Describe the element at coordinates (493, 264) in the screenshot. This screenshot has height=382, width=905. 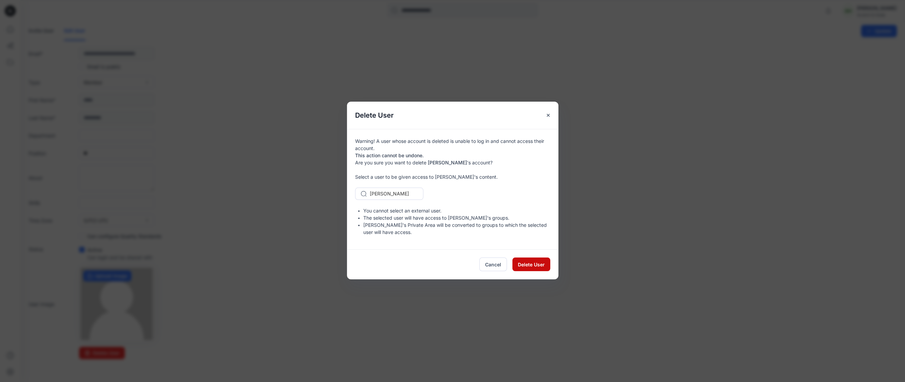
I see `button: Cancel` at that location.